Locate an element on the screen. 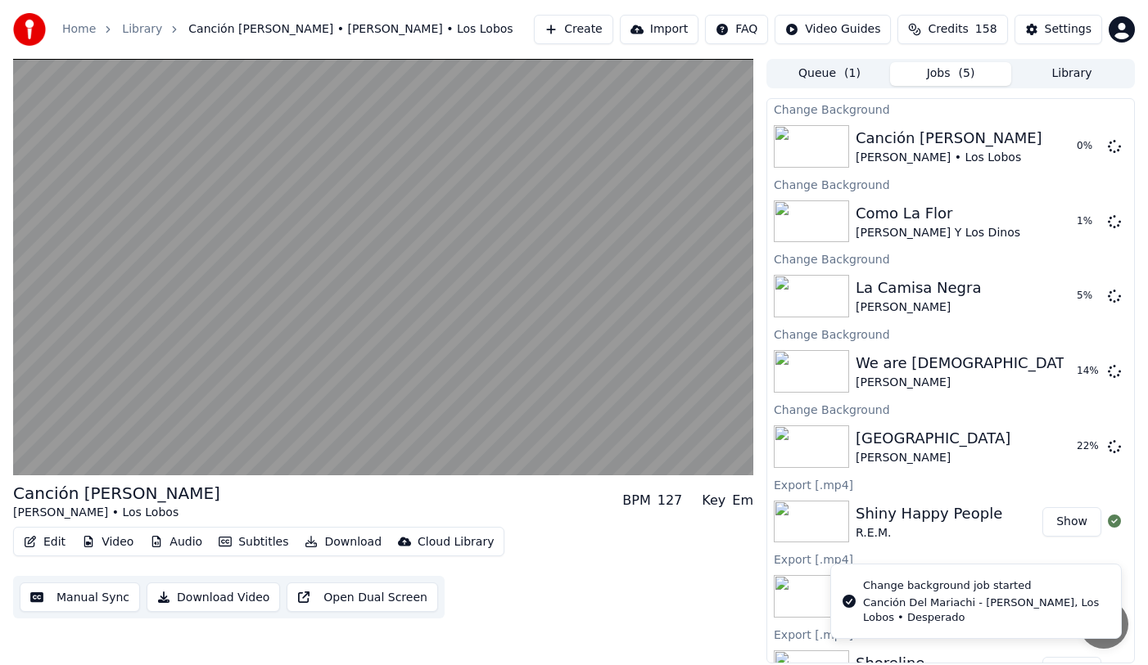  button: Video Guides is located at coordinates (832, 29).